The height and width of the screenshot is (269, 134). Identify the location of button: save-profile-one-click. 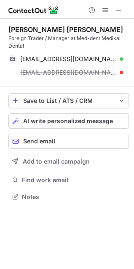
(69, 101).